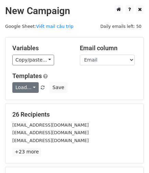  What do you see at coordinates (33, 60) in the screenshot?
I see `a: Copy/paste...` at bounding box center [33, 60].